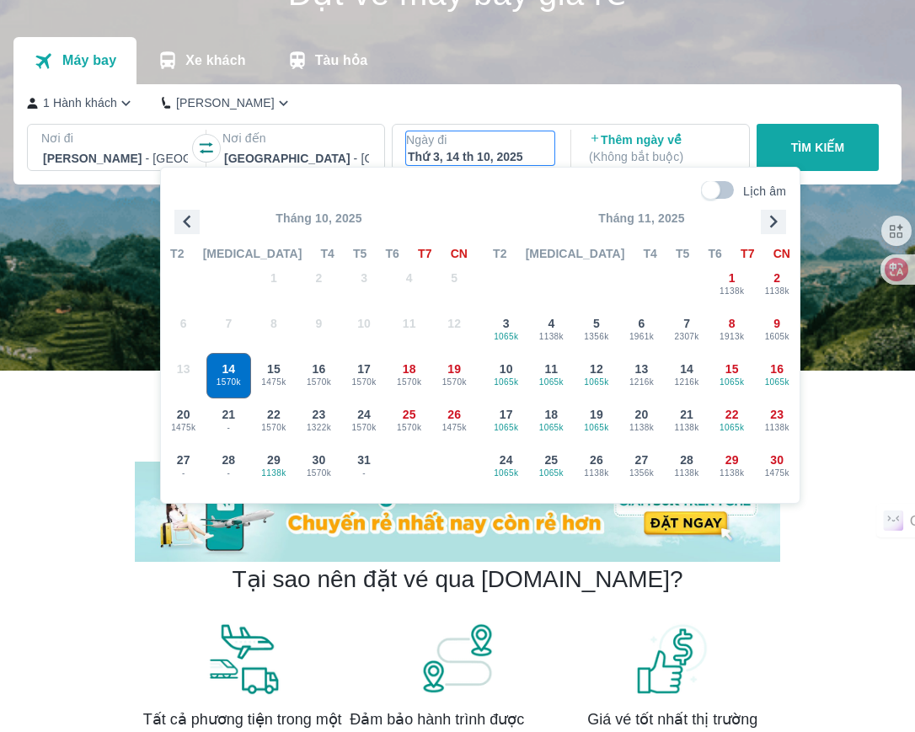 The height and width of the screenshot is (732, 915). What do you see at coordinates (319, 376) in the screenshot?
I see `button: 161570k` at bounding box center [319, 376].